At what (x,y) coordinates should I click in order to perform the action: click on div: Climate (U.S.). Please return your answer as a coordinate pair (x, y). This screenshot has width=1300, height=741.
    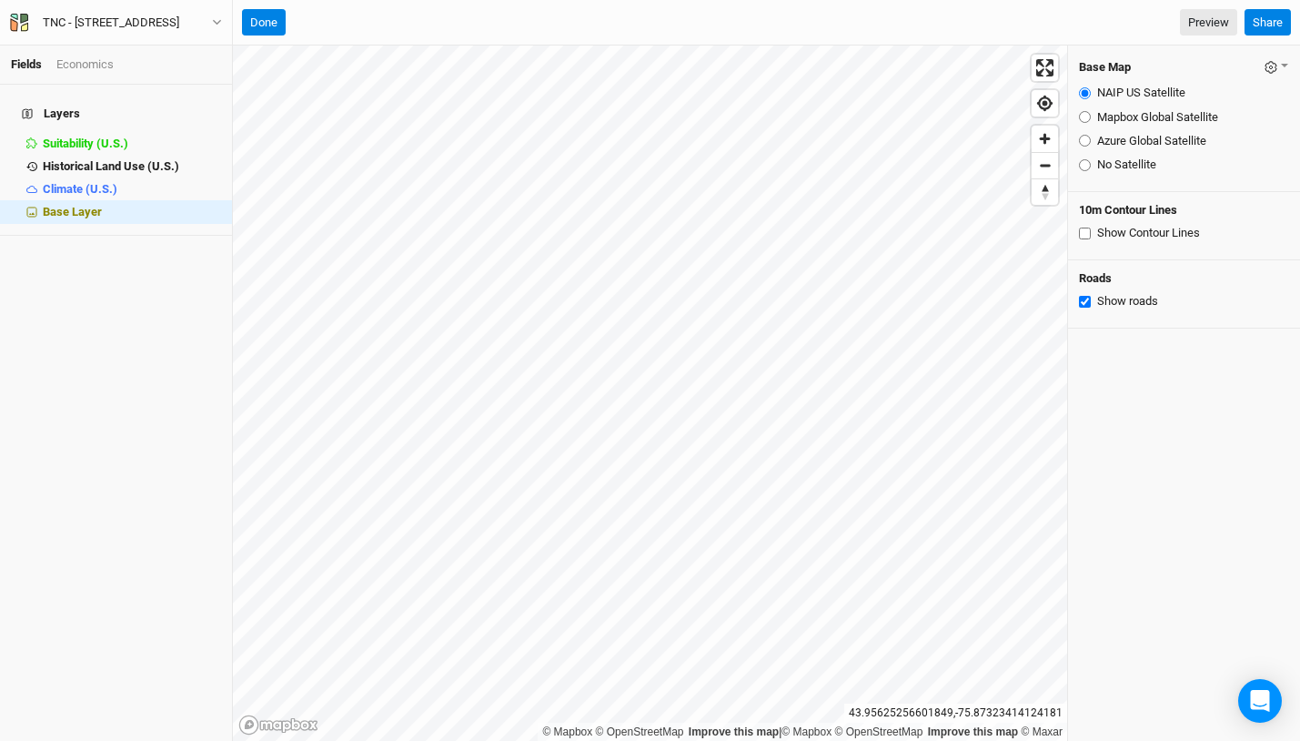
    Looking at the image, I should click on (132, 189).